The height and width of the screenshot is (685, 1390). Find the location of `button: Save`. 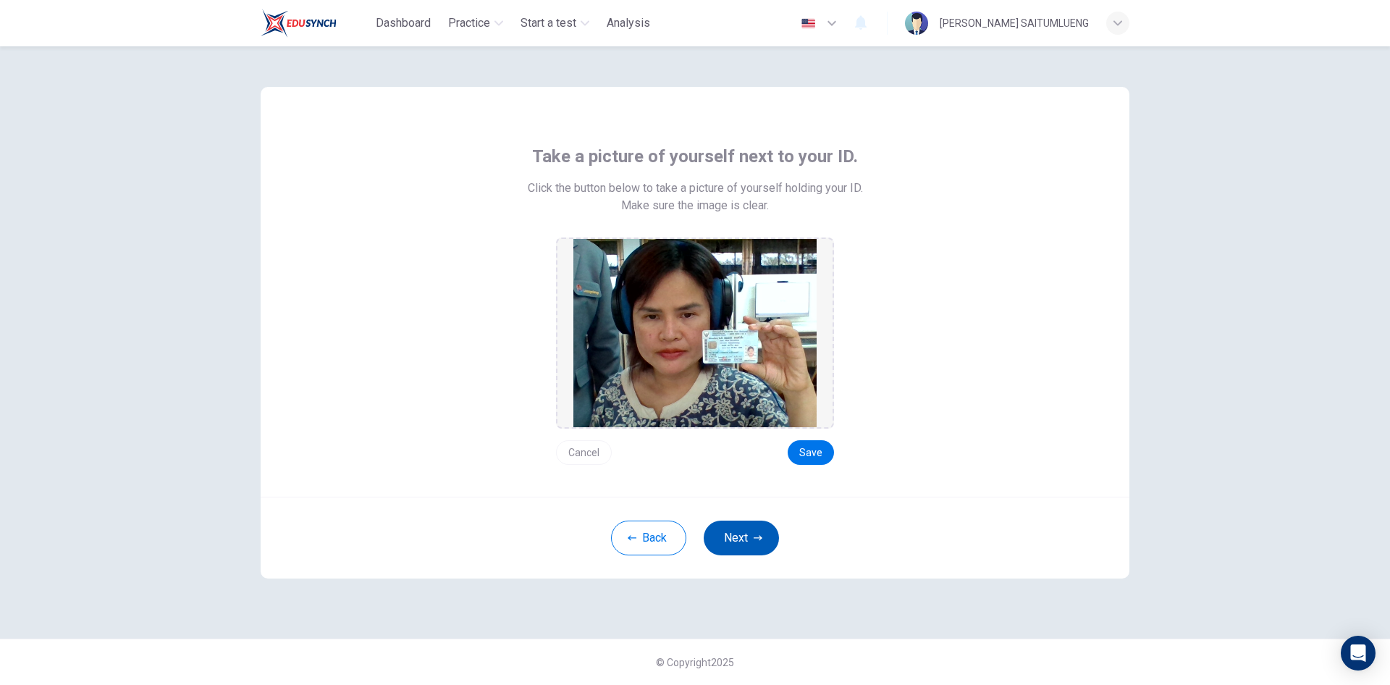

button: Save is located at coordinates (811, 452).